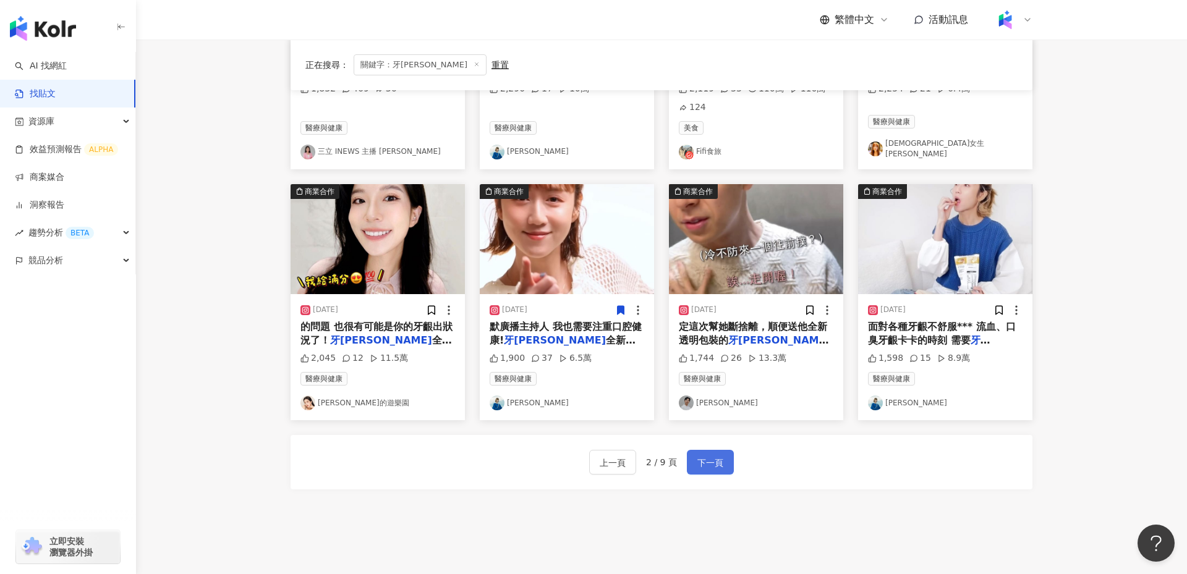 This screenshot has width=1187, height=574. Describe the element at coordinates (920, 359) in the screenshot. I see `div: 15` at that location.